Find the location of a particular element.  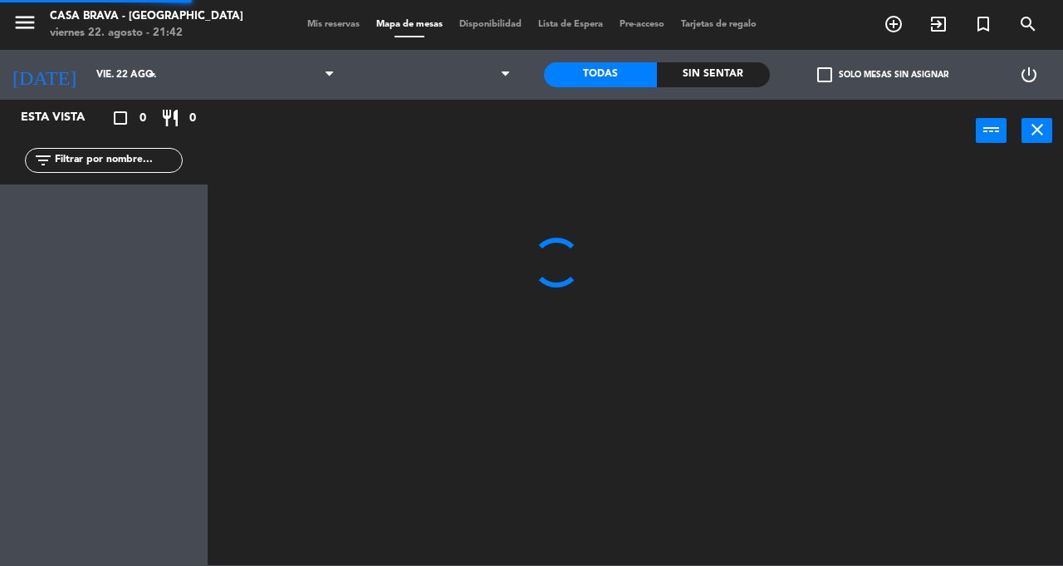

i: arrow_drop_down is located at coordinates (152, 75).